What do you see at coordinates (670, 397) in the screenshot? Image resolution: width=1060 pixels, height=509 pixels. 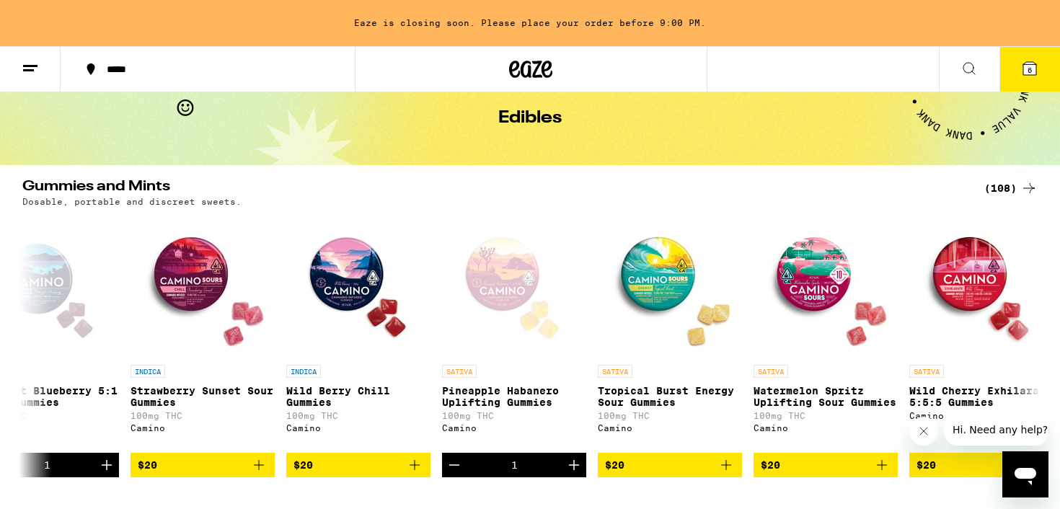 I see `p: Tropical Burst Energy Sour Gummies` at bounding box center [670, 397].